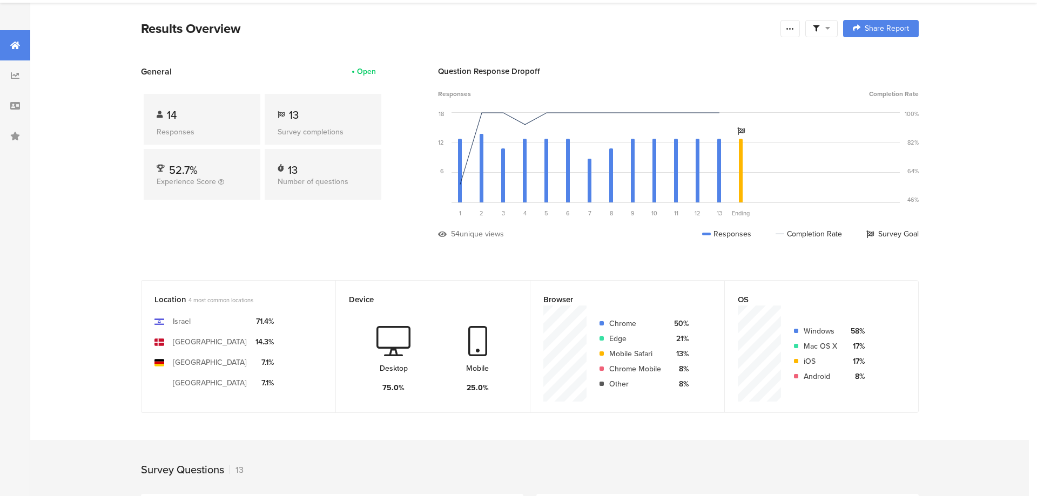 Image resolution: width=1037 pixels, height=496 pixels. I want to click on div: Results Overview, so click(458, 29).